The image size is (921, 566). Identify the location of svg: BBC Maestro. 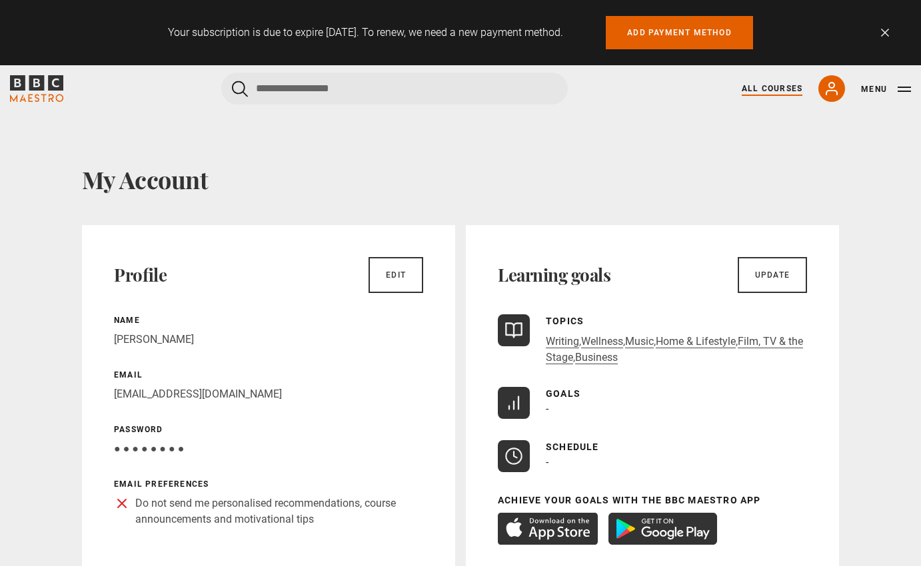
(37, 89).